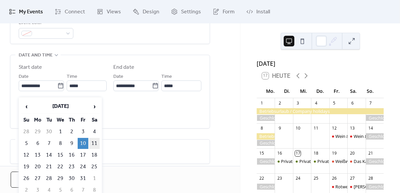  Describe the element at coordinates (352, 103) in the screenshot. I see `div: 6` at that location.